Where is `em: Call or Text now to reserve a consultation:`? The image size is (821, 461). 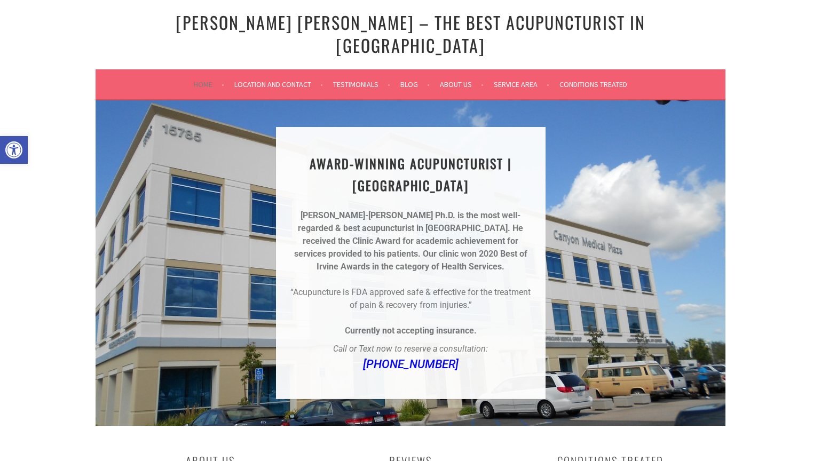 em: Call or Text now to reserve a consultation: is located at coordinates (410, 349).